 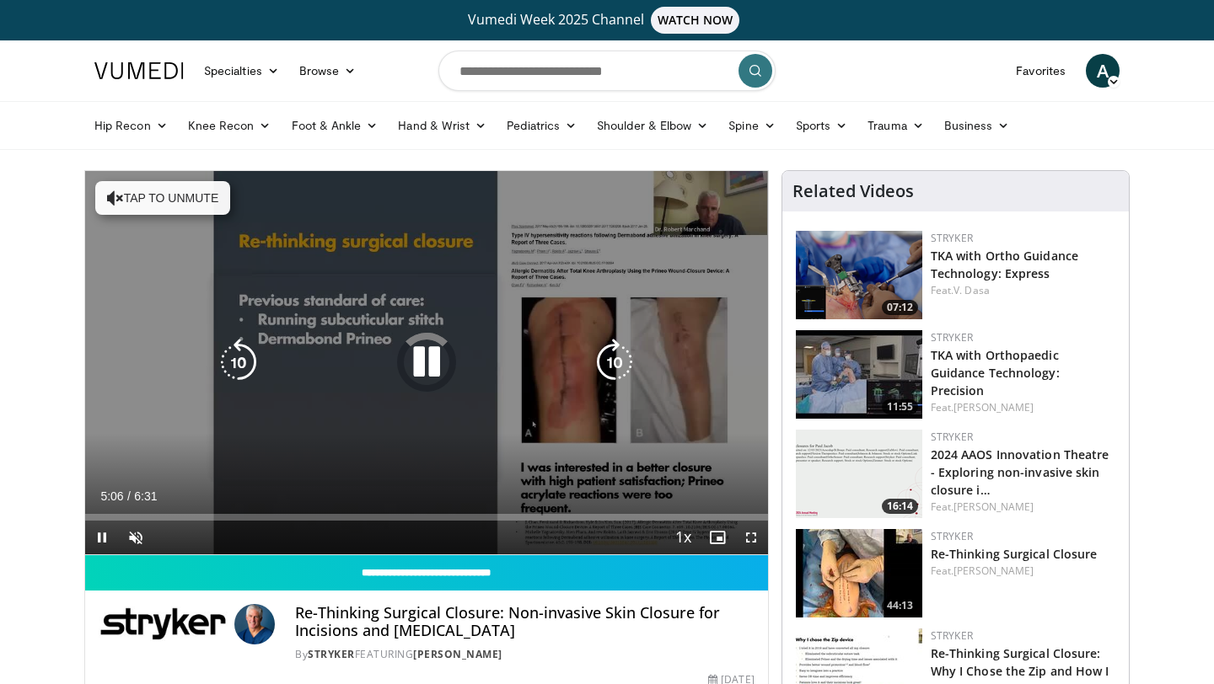 What do you see at coordinates (853, 191) in the screenshot?
I see `h4: Related Videos` at bounding box center [853, 191].